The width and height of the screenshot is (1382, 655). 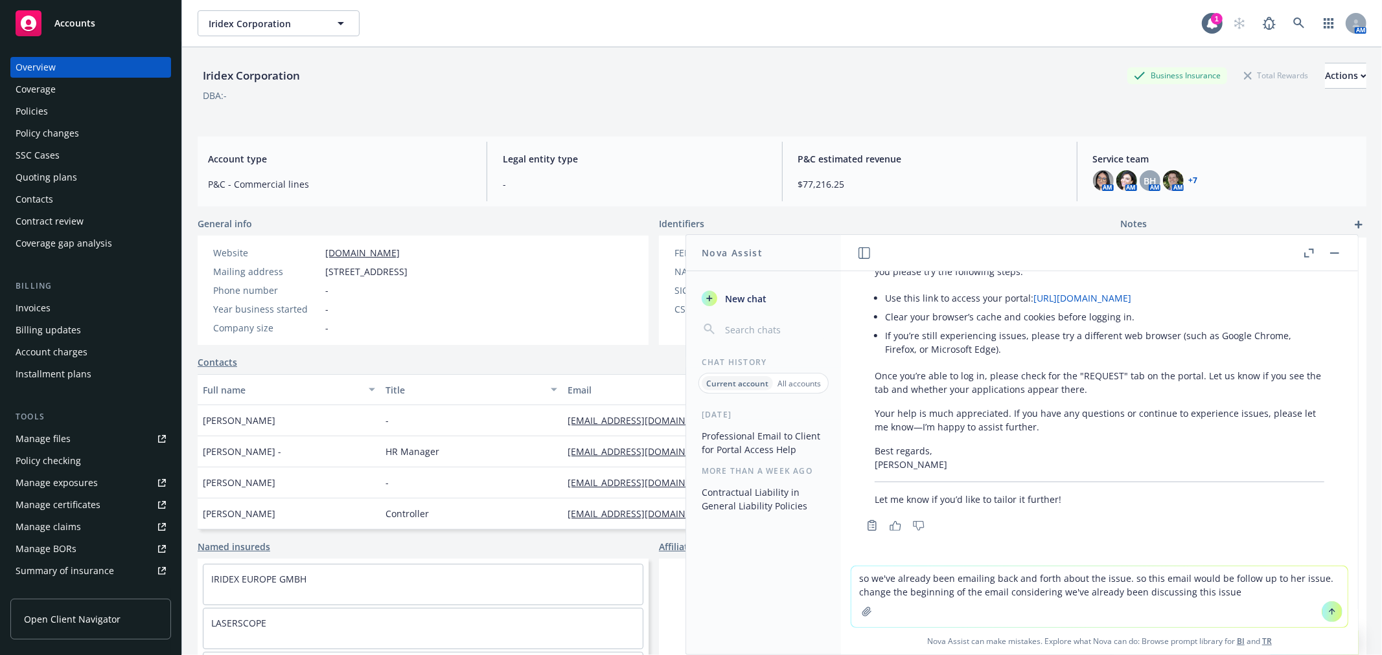 What do you see at coordinates (238, 623) in the screenshot?
I see `a: LASERSCOPE` at bounding box center [238, 623].